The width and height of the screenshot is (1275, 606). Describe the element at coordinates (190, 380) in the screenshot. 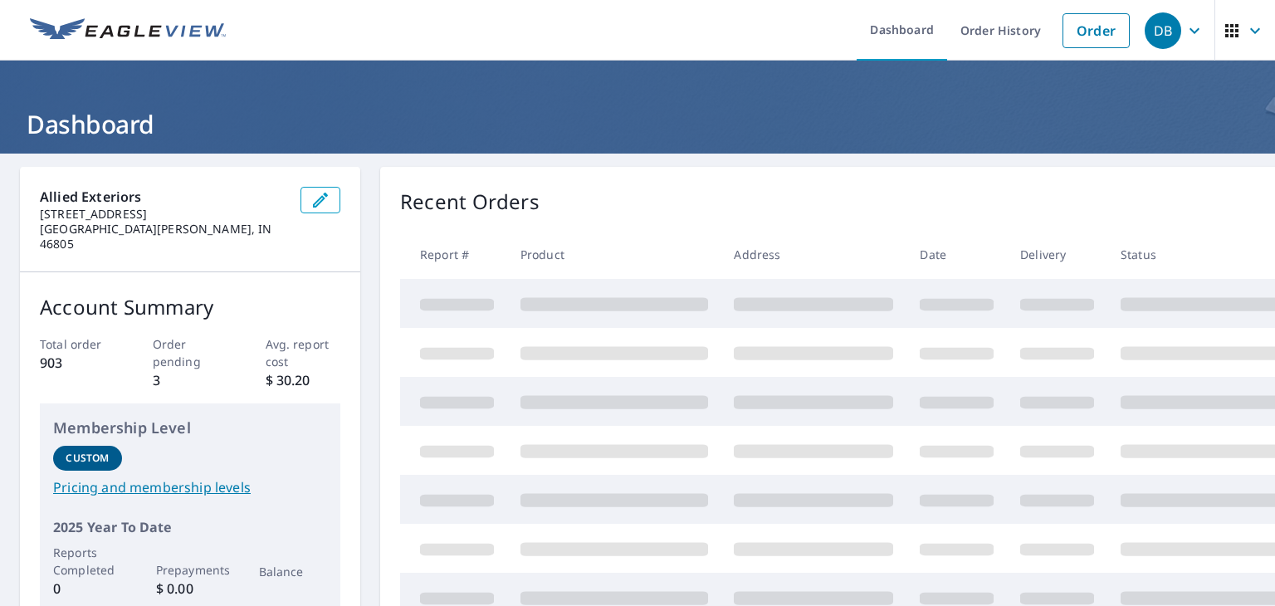

I see `p: 3` at that location.